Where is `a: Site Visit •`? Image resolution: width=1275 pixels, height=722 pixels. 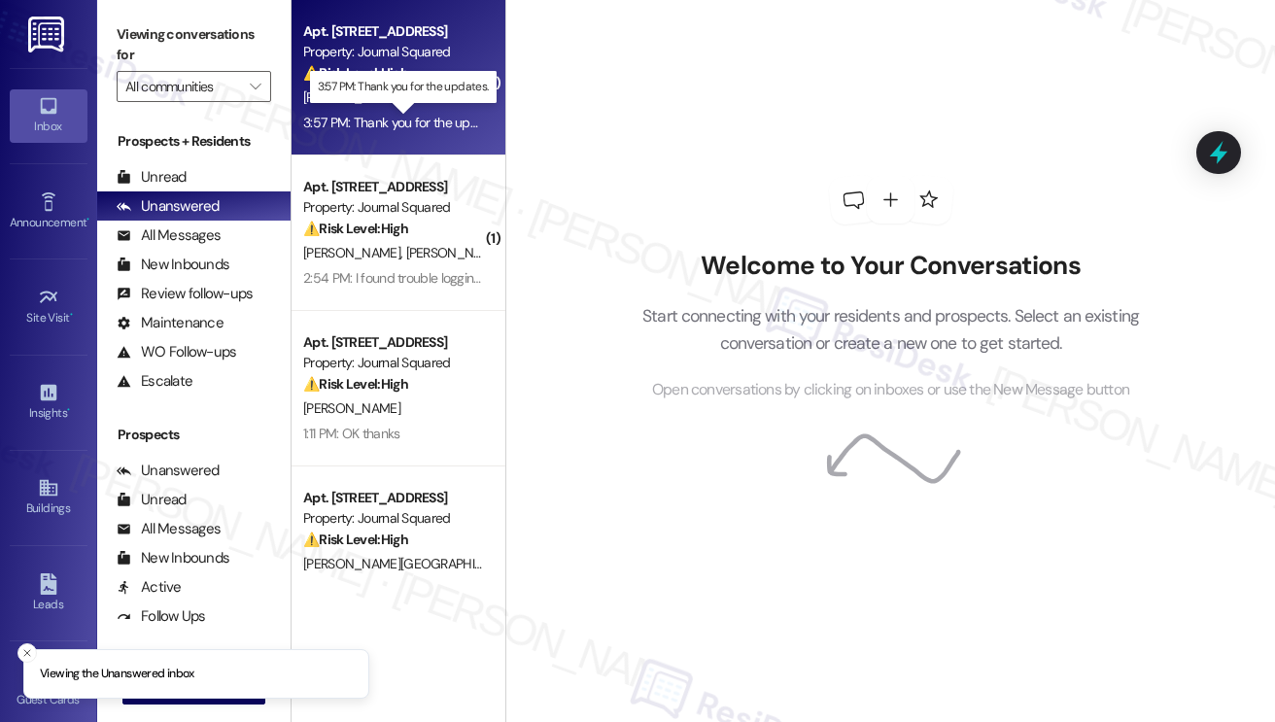 a: Site Visit • is located at coordinates (49, 307).